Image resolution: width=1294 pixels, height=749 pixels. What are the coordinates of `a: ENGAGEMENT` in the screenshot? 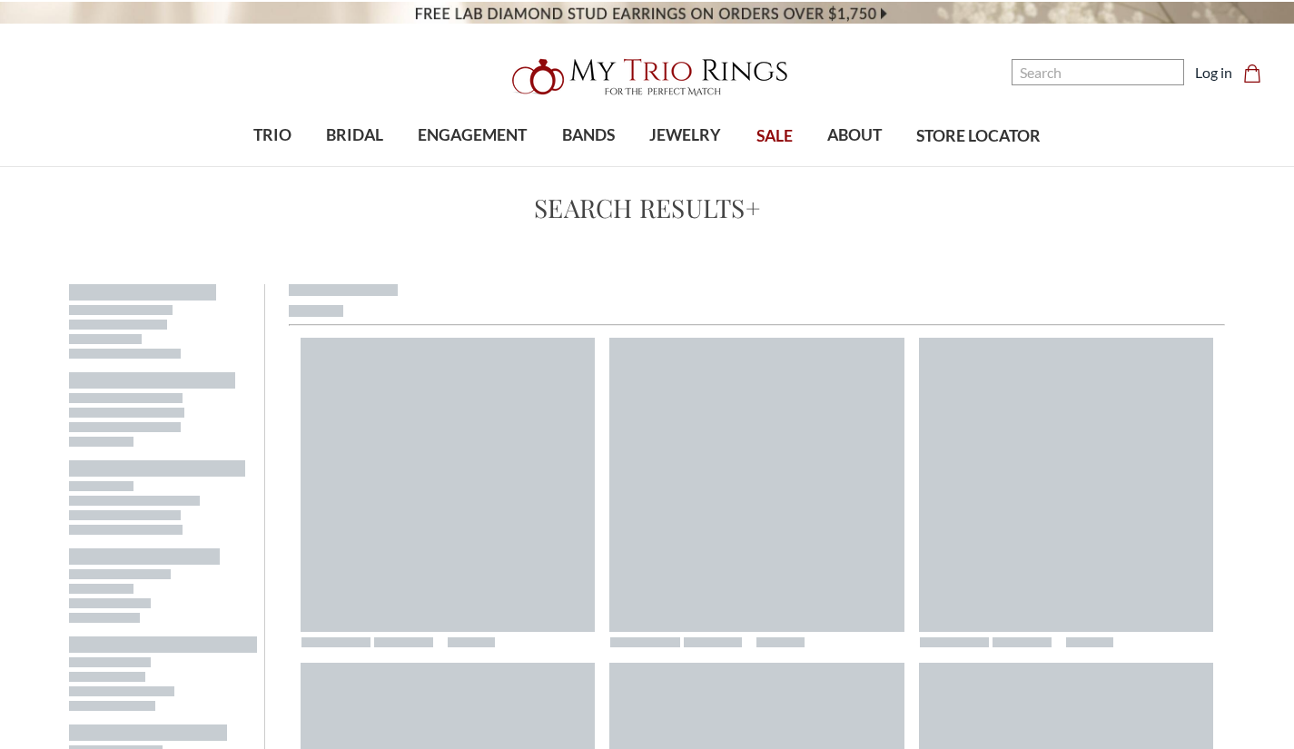 It's located at (472, 135).